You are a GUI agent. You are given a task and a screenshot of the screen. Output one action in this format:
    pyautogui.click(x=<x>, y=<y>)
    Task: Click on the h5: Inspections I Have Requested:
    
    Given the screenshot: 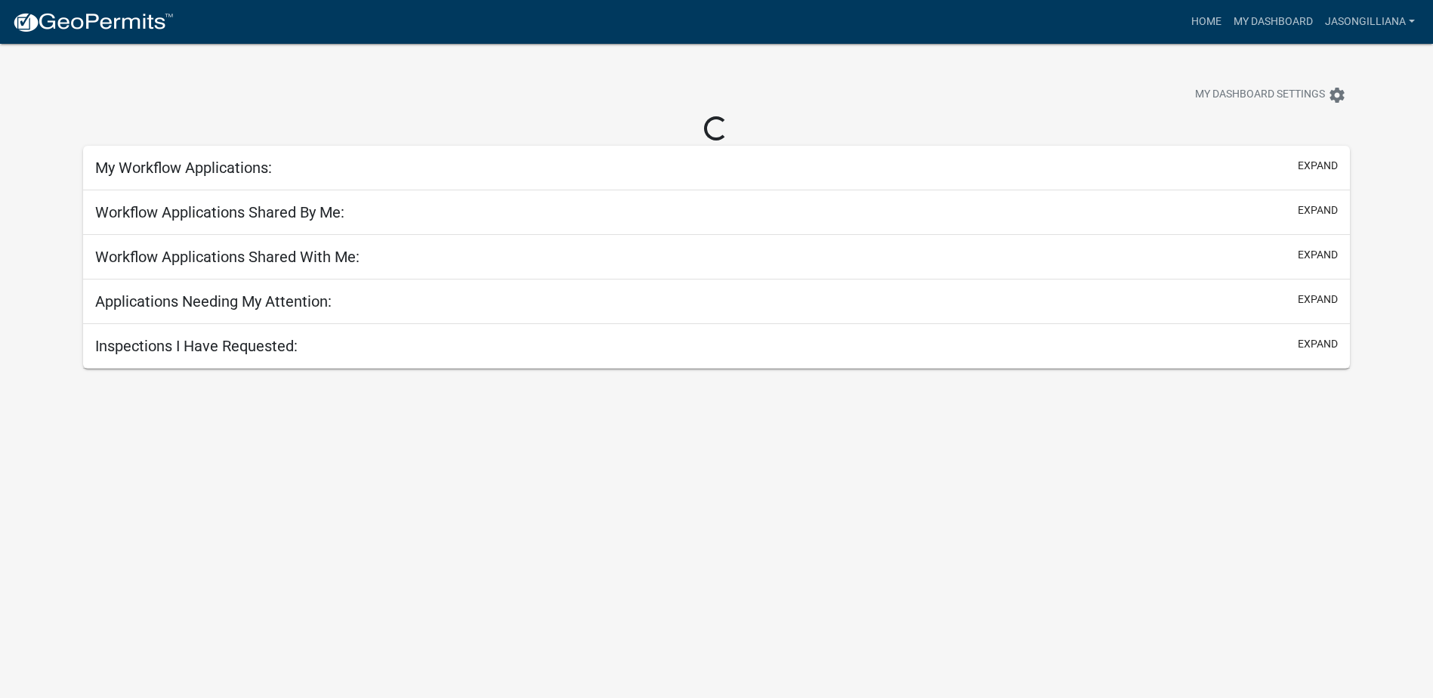 What is the action you would take?
    pyautogui.click(x=196, y=346)
    